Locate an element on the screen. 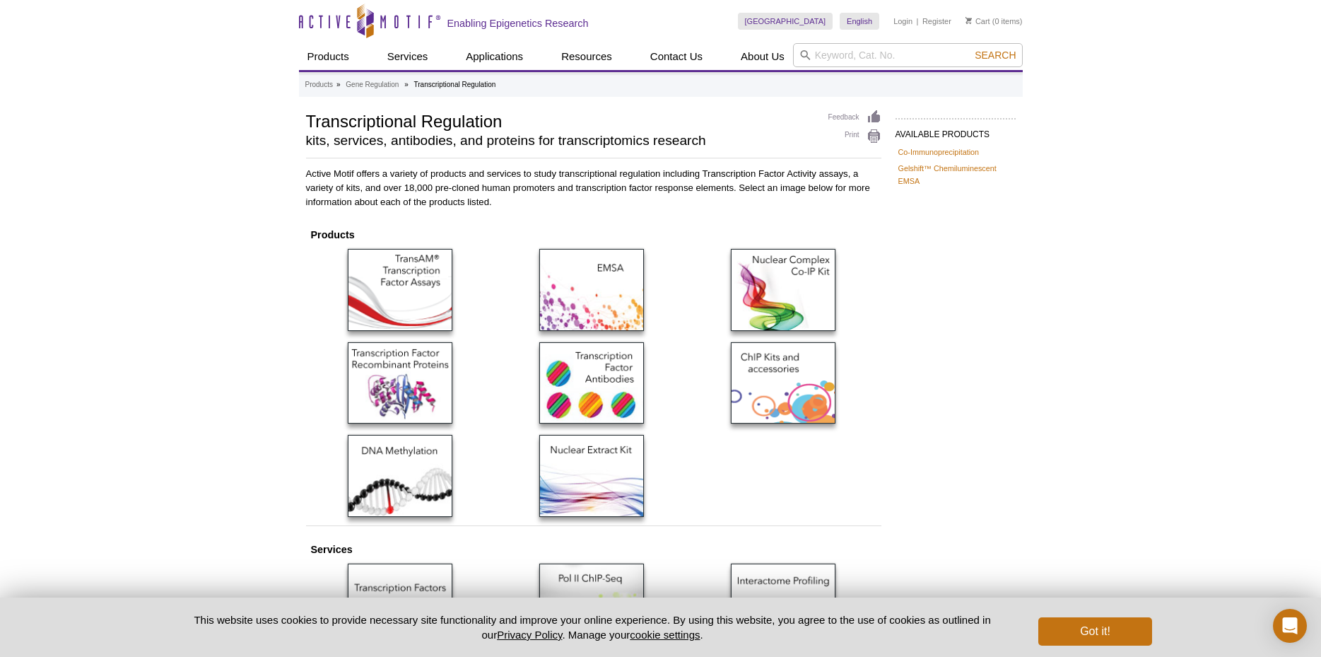 The width and height of the screenshot is (1321, 657). li: Transcriptional Regulation is located at coordinates (455, 84).